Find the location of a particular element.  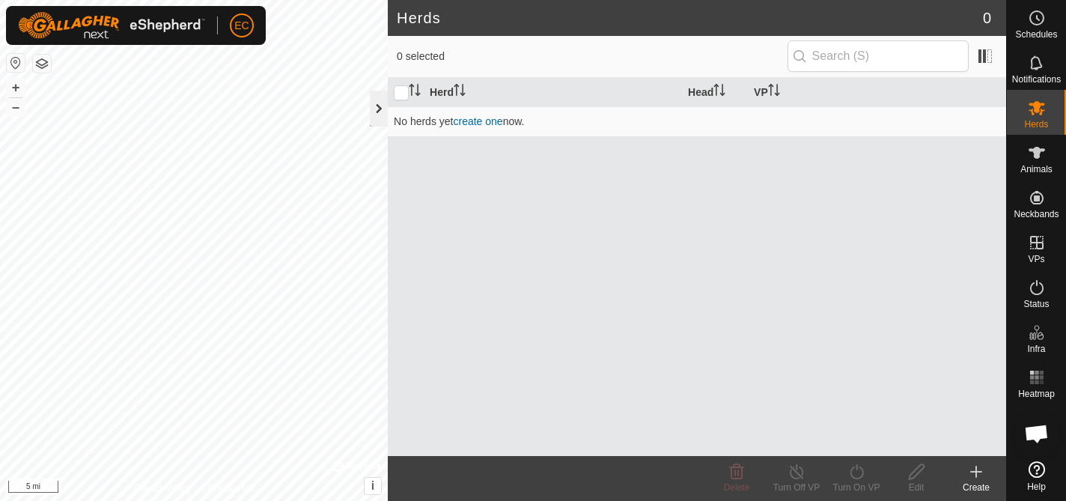

span: Neckbands is located at coordinates (1036, 214).